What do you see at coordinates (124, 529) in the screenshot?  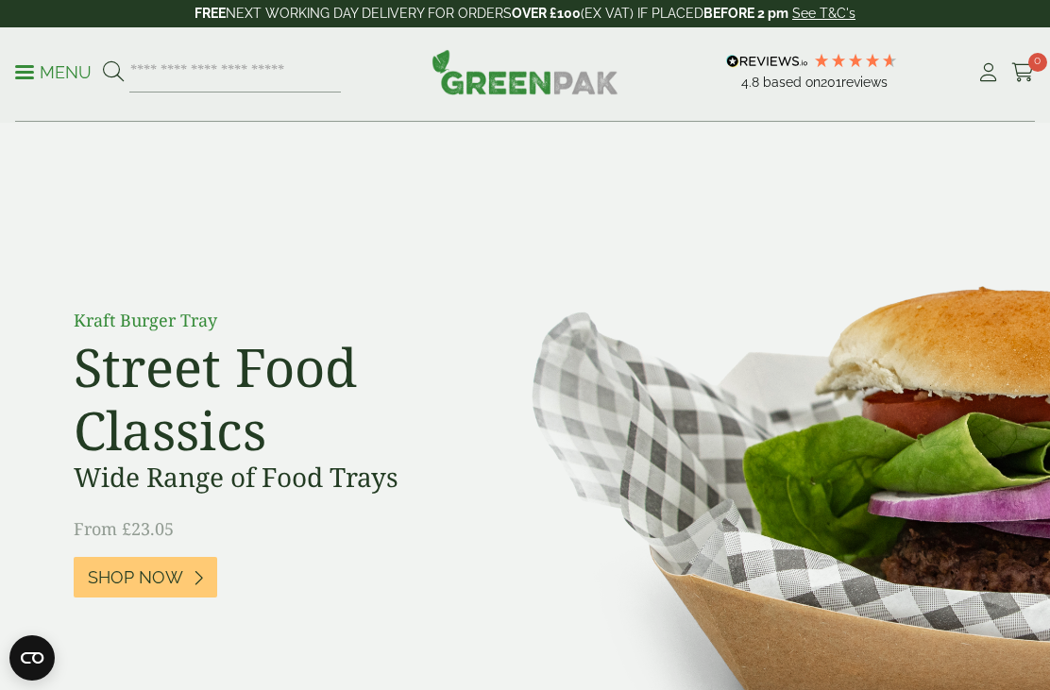 I see `span: From £23.05` at bounding box center [124, 529].